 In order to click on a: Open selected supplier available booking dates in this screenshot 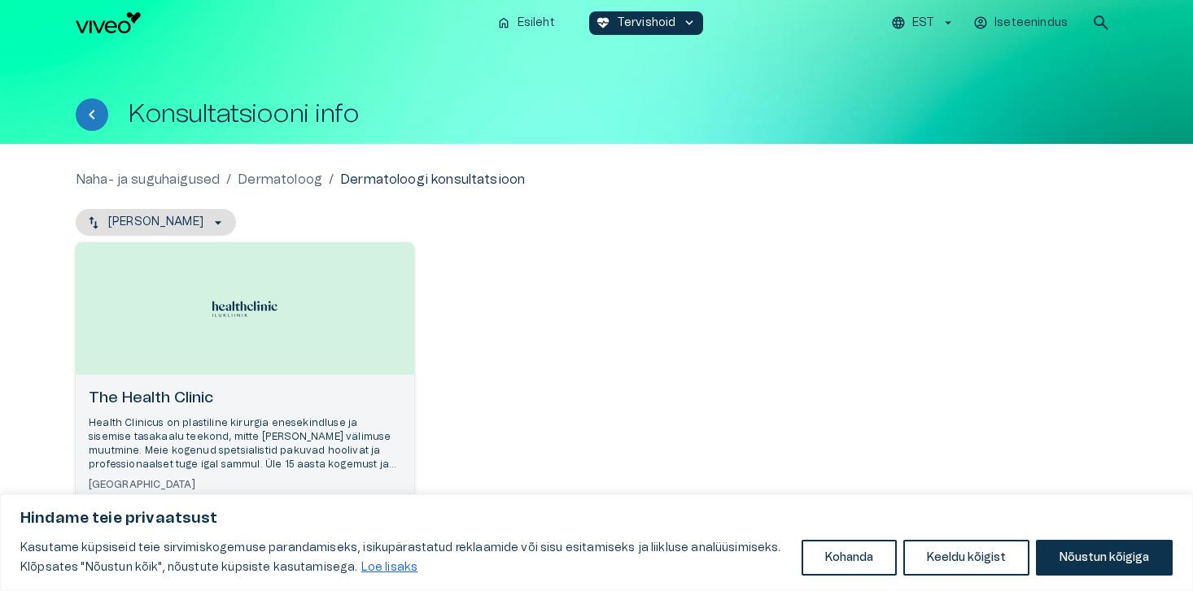, I will do `click(245, 404)`.